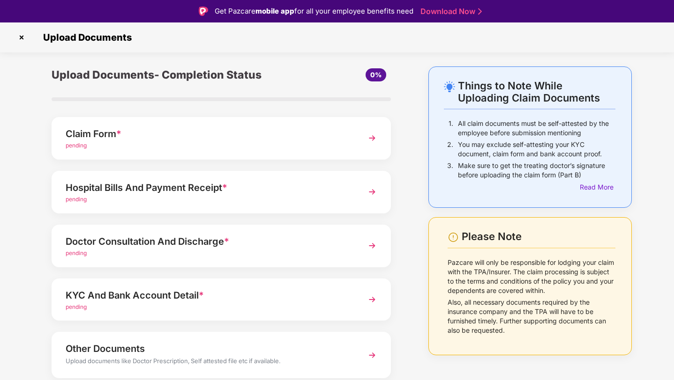 Image resolution: width=674 pixels, height=380 pixels. What do you see at coordinates (22, 37) in the screenshot?
I see `img: svg+xml;base64,PHN2ZyBpZD0iQ3Jvc3MtMzJ4MzIiIHhtbG5zPSJodHRwOi8vd3d3LnczLm9yZy8yMDAwL3N2ZyIgd2lkdG...` at bounding box center [22, 37].